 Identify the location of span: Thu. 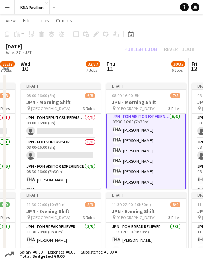
(111, 64).